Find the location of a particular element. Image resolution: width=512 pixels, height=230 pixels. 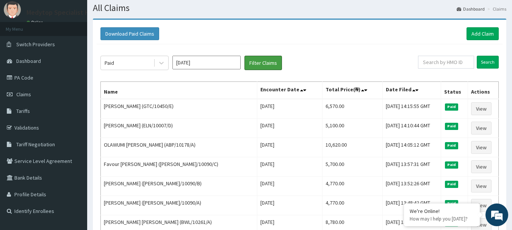

input: Select Month and Year is located at coordinates (206, 63).